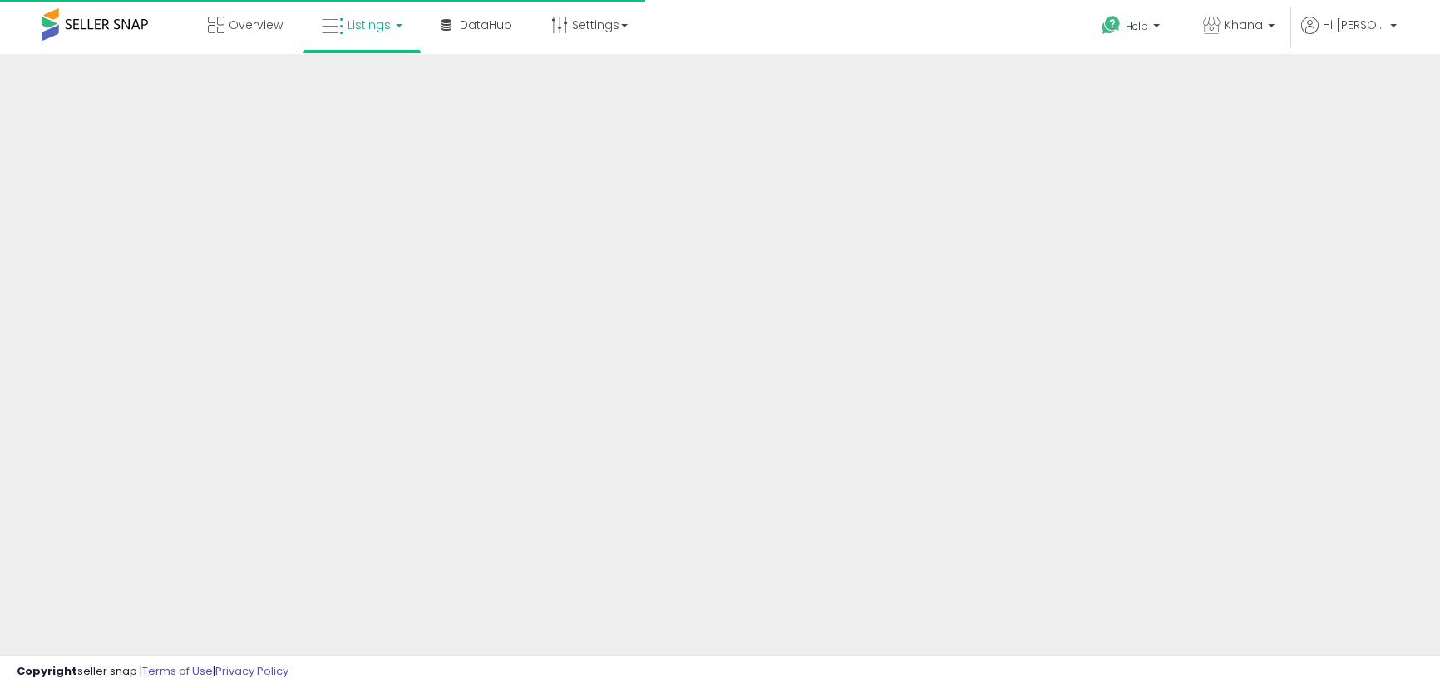 The height and width of the screenshot is (688, 1440). I want to click on span: Overview, so click(255, 25).